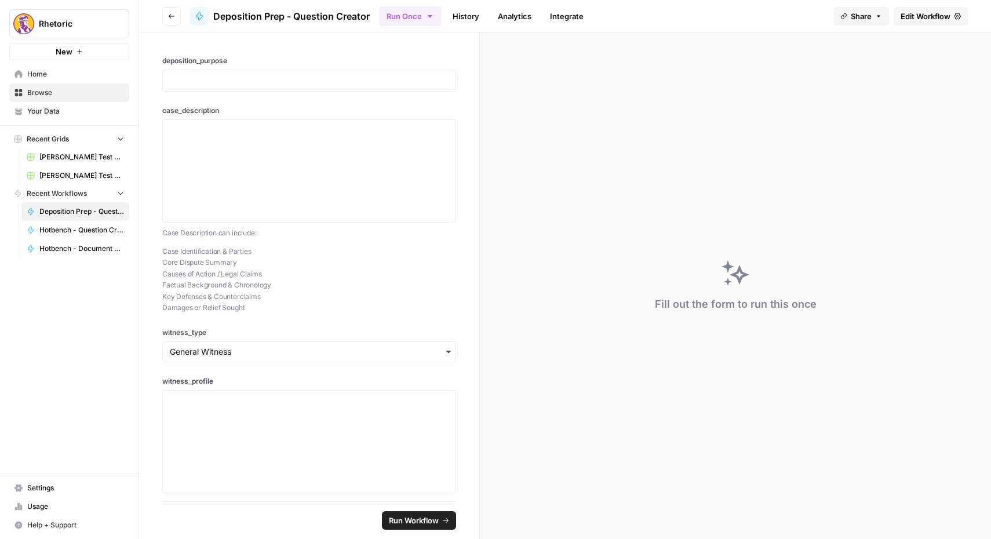 The height and width of the screenshot is (539, 991). Describe the element at coordinates (75, 230) in the screenshot. I see `a: Hotbench - Question Creator` at that location.